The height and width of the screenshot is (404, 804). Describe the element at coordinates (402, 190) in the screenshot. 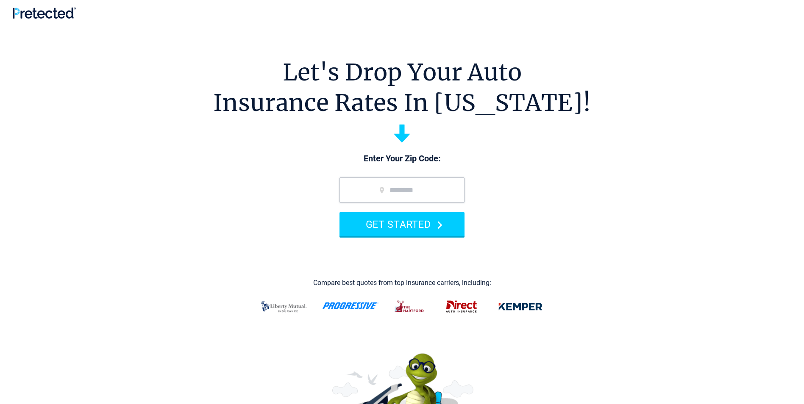

I see `input: zip code` at that location.